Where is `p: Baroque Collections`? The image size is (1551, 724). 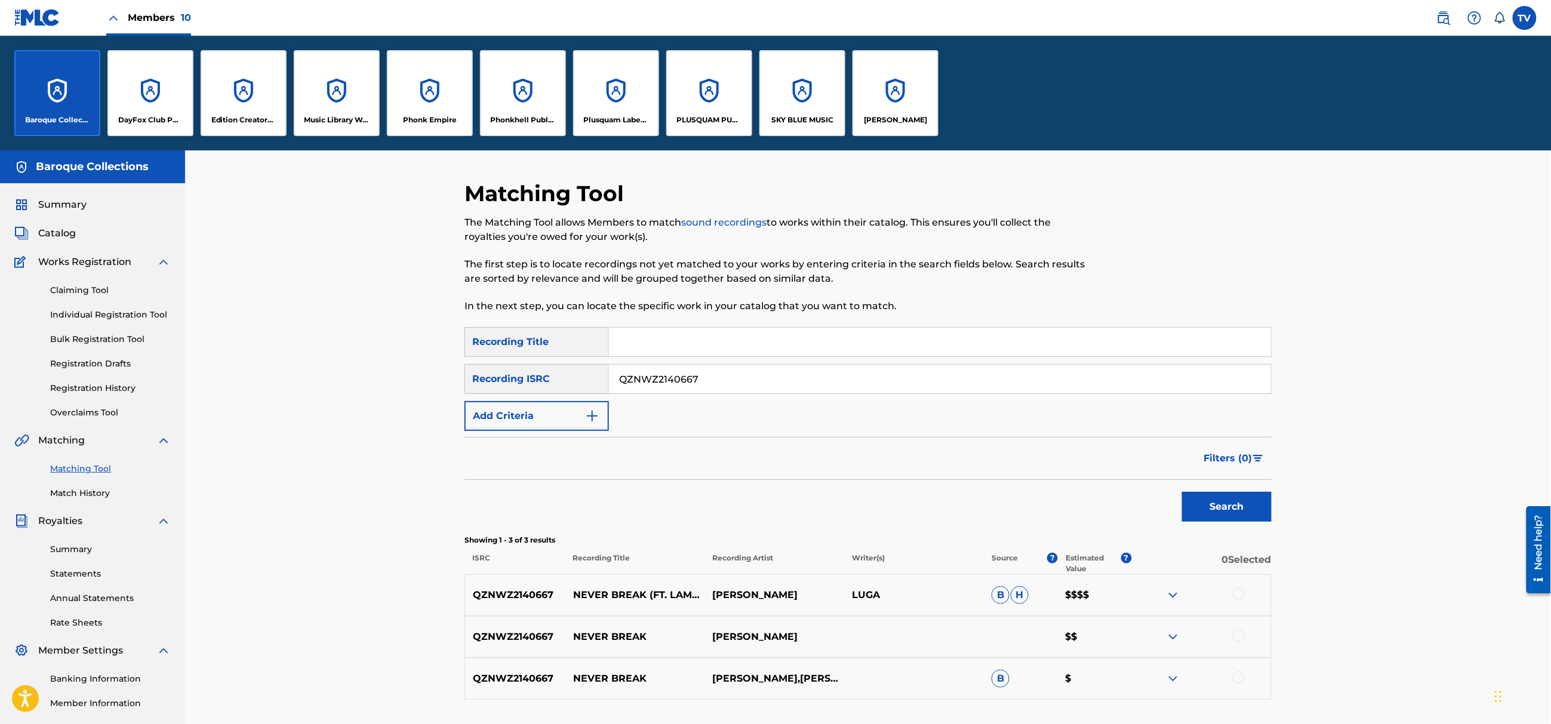 p: Baroque Collections is located at coordinates (57, 120).